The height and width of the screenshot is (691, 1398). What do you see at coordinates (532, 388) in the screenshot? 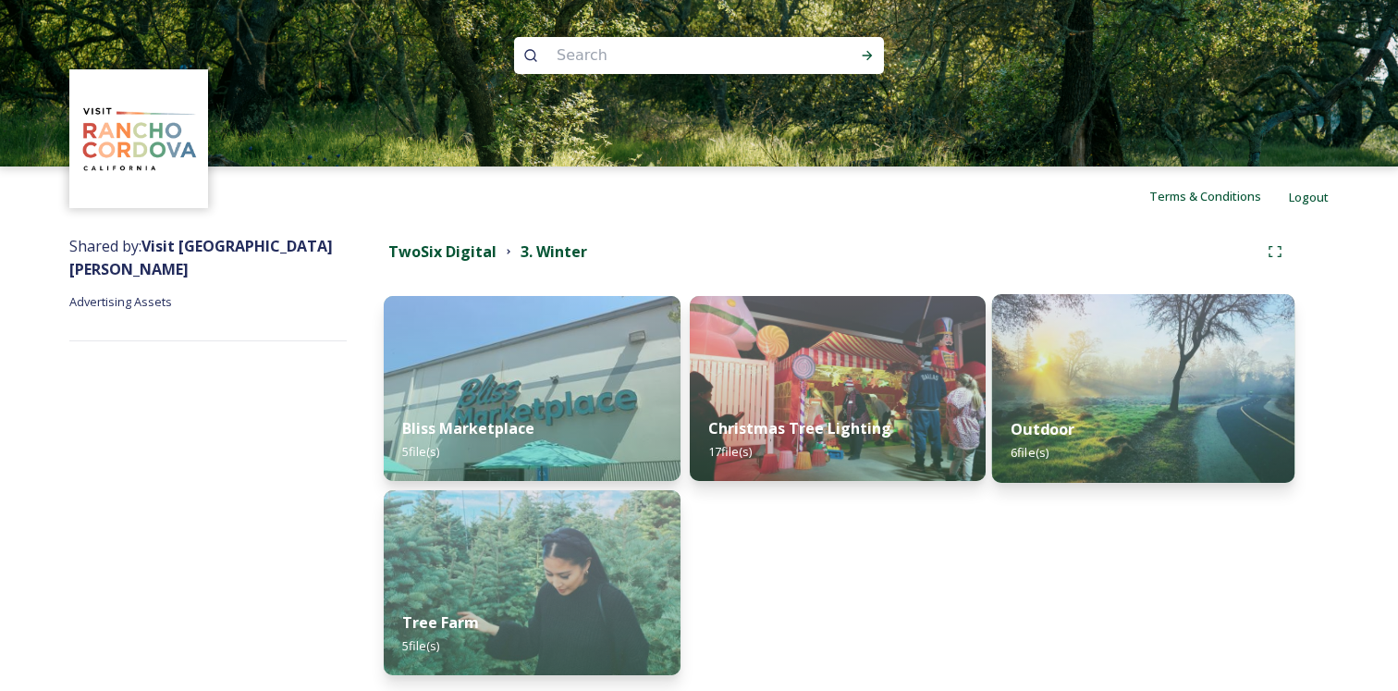
I see `img: 124c7354-e44e-40f7-b3a3-82d56056b120.jpg` at bounding box center [532, 388].